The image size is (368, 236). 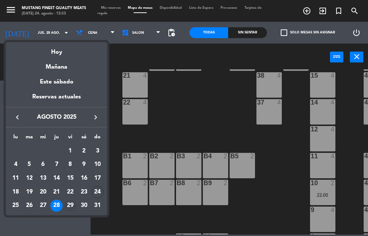 What do you see at coordinates (29, 138) in the screenshot?
I see `th: martes` at bounding box center [29, 138].